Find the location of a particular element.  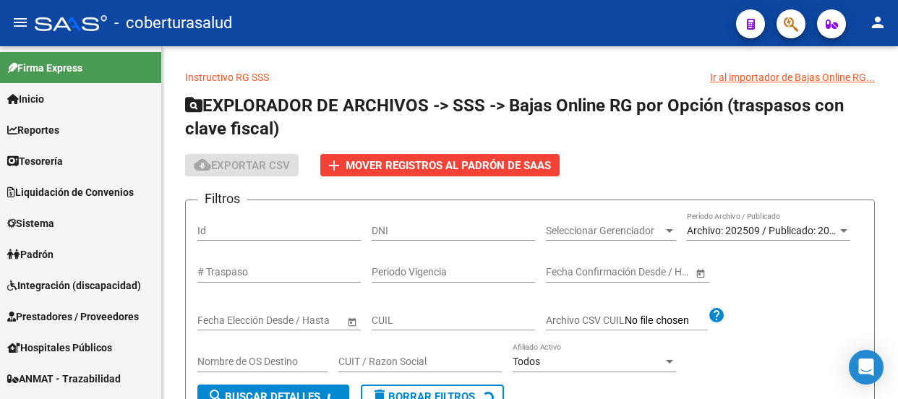

span: Liquidación de Convenios is located at coordinates (70, 192).